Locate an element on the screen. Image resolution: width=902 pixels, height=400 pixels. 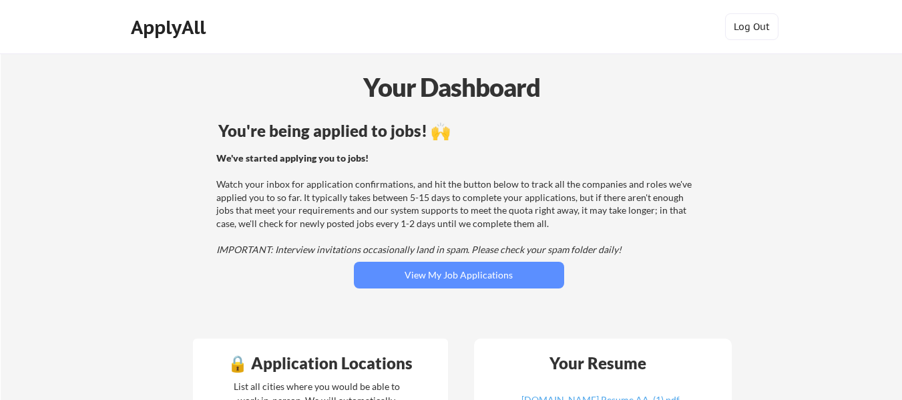
em: IMPORTANT: Interview invitations occasionally land in spam. Please check your spam folder daily! is located at coordinates (419, 249).